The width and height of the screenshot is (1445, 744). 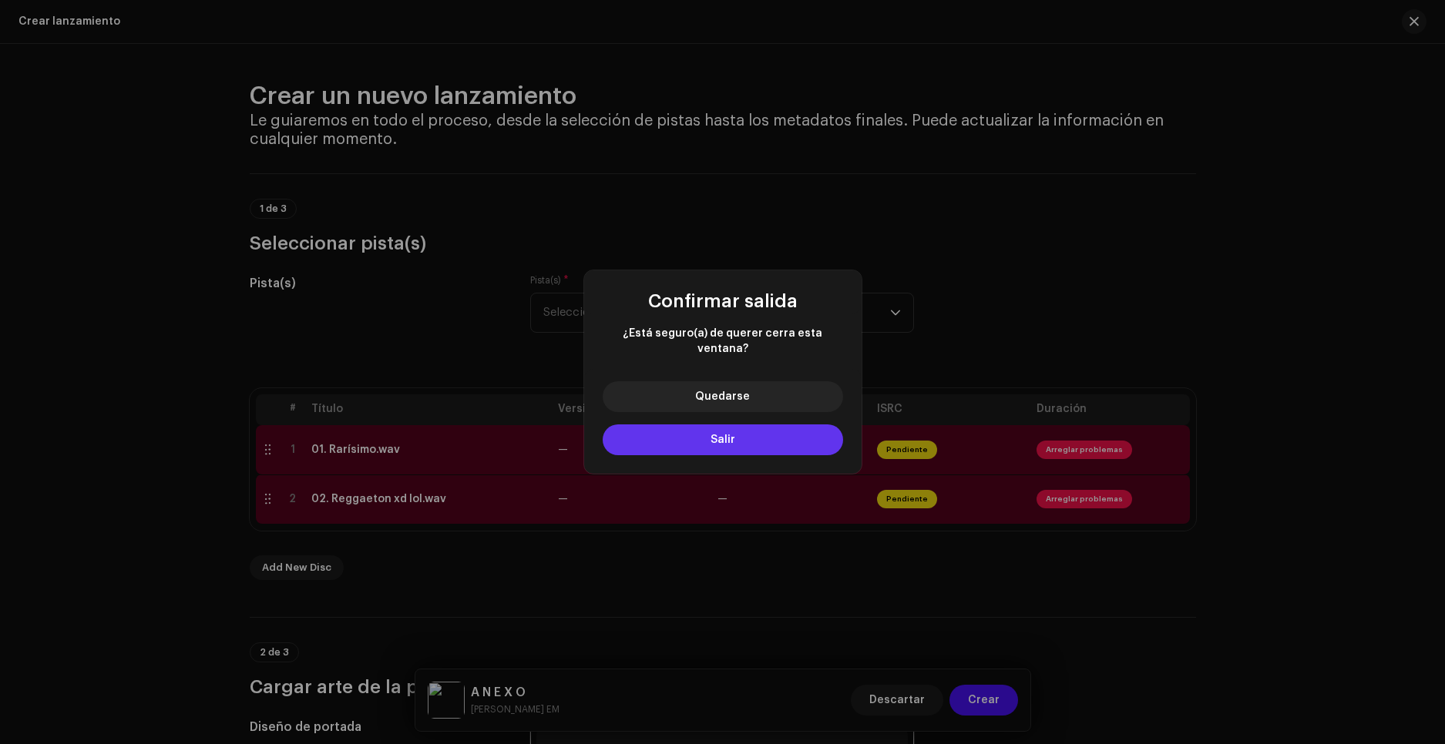 I want to click on span: Quedarse, so click(x=722, y=397).